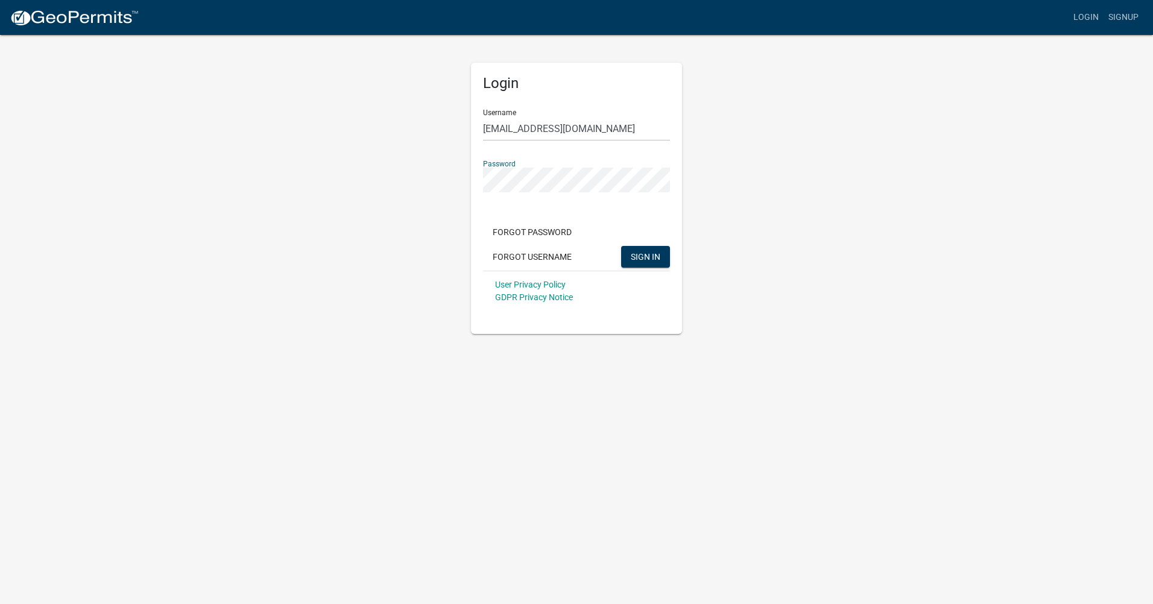 This screenshot has width=1153, height=604. What do you see at coordinates (532, 232) in the screenshot?
I see `button: Forgot Password` at bounding box center [532, 232].